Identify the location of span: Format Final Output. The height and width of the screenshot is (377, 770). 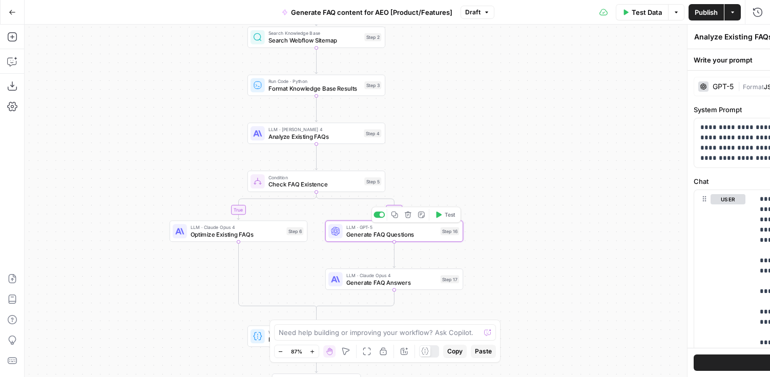
(315, 339).